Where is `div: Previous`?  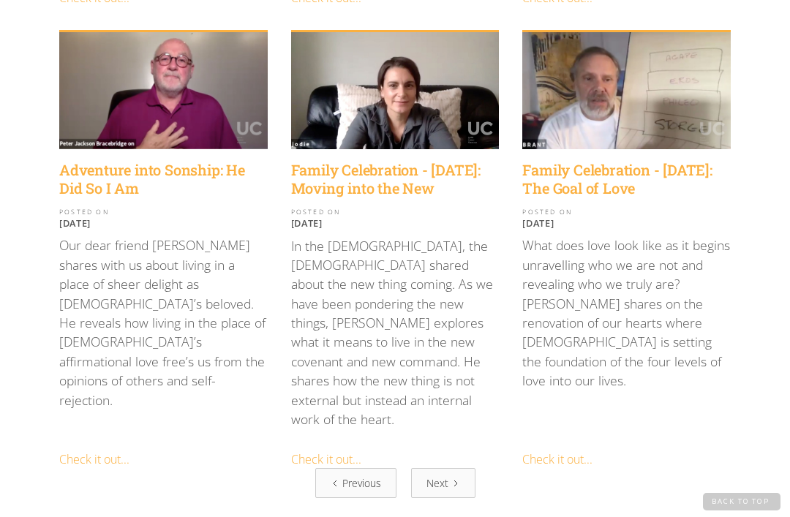
div: Previous is located at coordinates (361, 483).